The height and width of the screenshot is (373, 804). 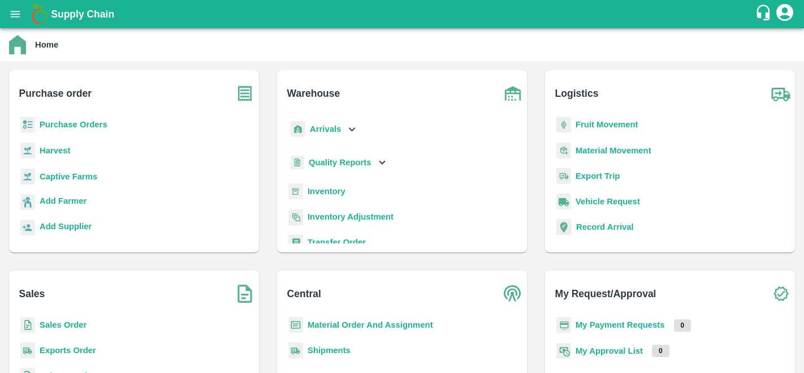 I want to click on b: Logistics, so click(x=577, y=93).